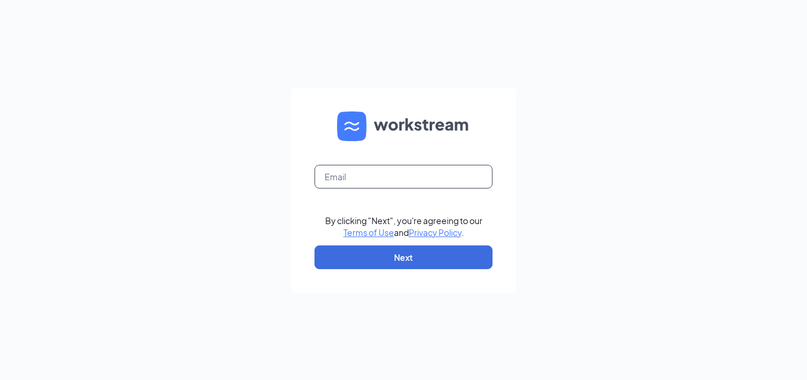 The width and height of the screenshot is (807, 380). What do you see at coordinates (403, 257) in the screenshot?
I see `button: Next` at bounding box center [403, 257].